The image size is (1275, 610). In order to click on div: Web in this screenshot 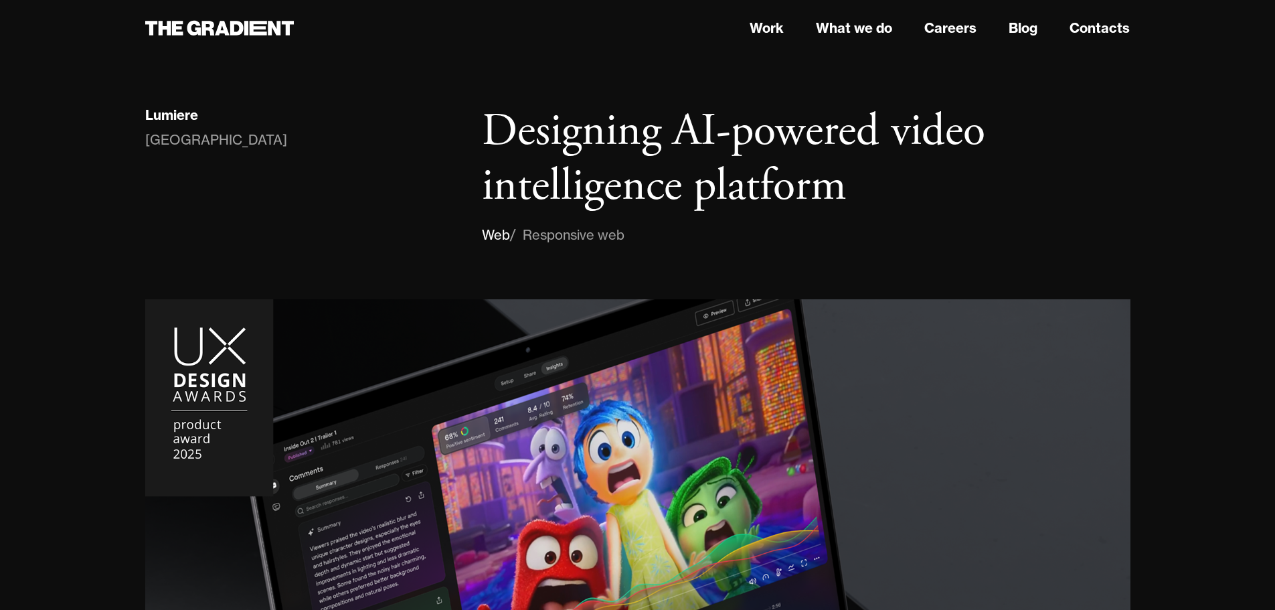, I will do `click(496, 235)`.